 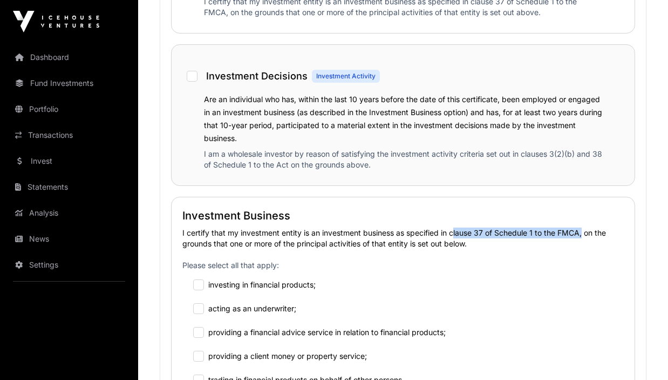 I want to click on p: I am a wholesale investor by reason of satisfying the investment activity criteria set out in cla..., so click(x=403, y=161).